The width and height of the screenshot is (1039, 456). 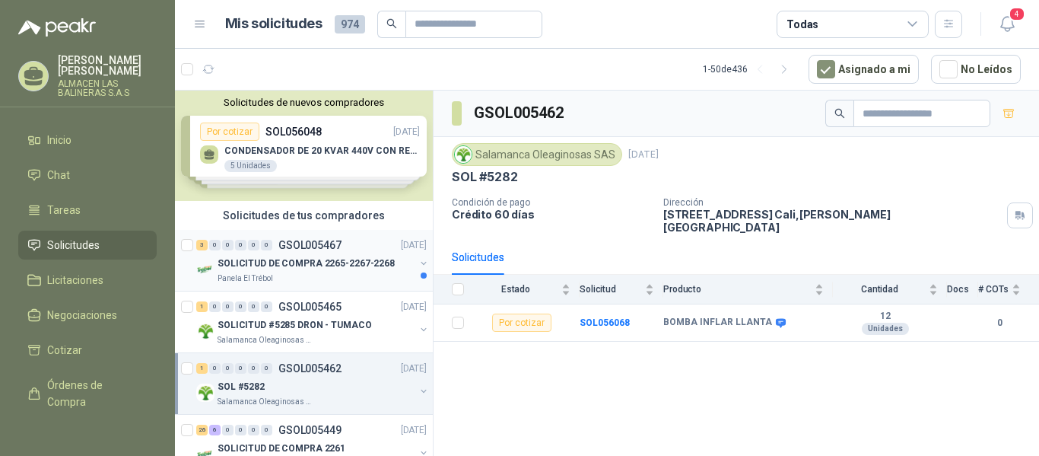 What do you see at coordinates (87, 210) in the screenshot?
I see `a: Tareas` at bounding box center [87, 210].